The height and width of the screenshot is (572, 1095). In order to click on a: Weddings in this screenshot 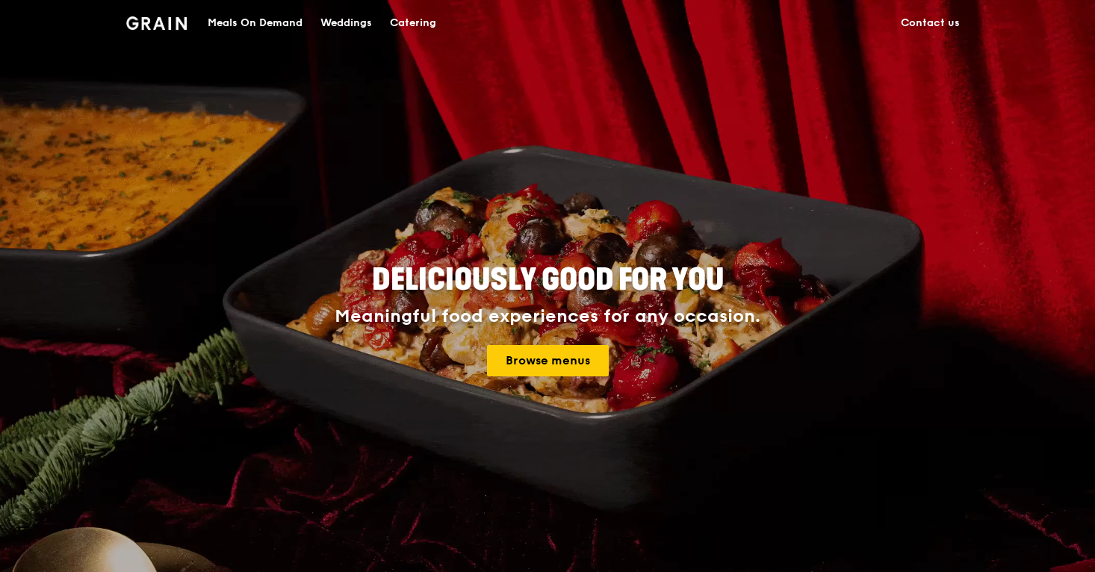, I will do `click(346, 23)`.